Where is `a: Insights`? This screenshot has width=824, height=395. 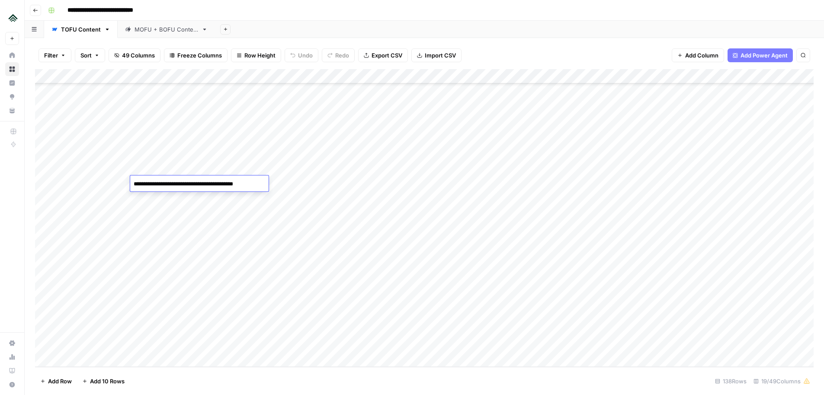
a: Insights is located at coordinates (12, 83).